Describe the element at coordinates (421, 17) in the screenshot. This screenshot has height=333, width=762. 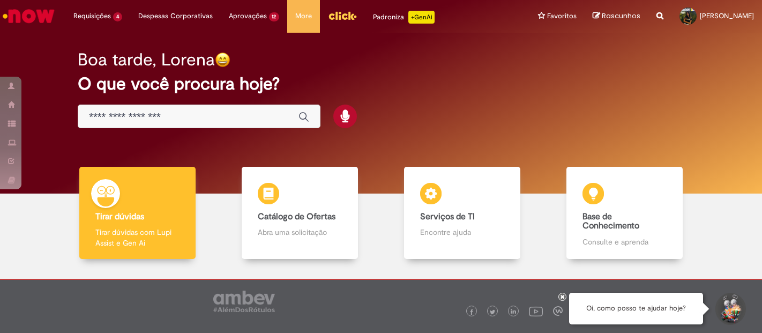
I see `p: +GenAi` at that location.